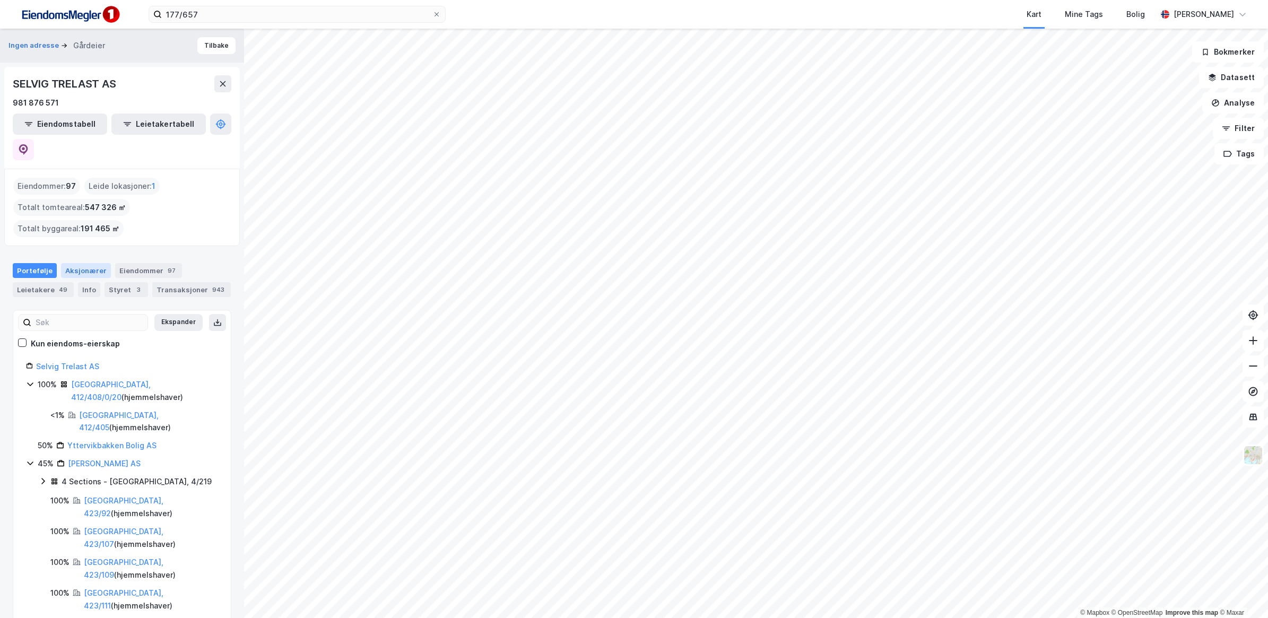 The width and height of the screenshot is (1268, 618). I want to click on div: Aksjonærer, so click(86, 271).